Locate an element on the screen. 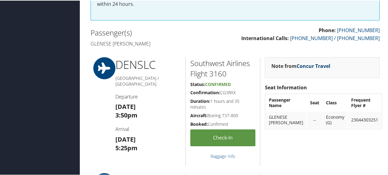  td: Economy (G) is located at coordinates (335, 120).